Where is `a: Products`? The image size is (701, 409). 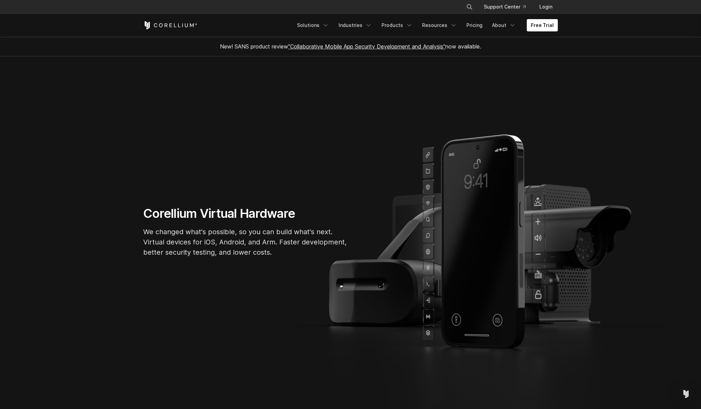
a: Products is located at coordinates (397, 25).